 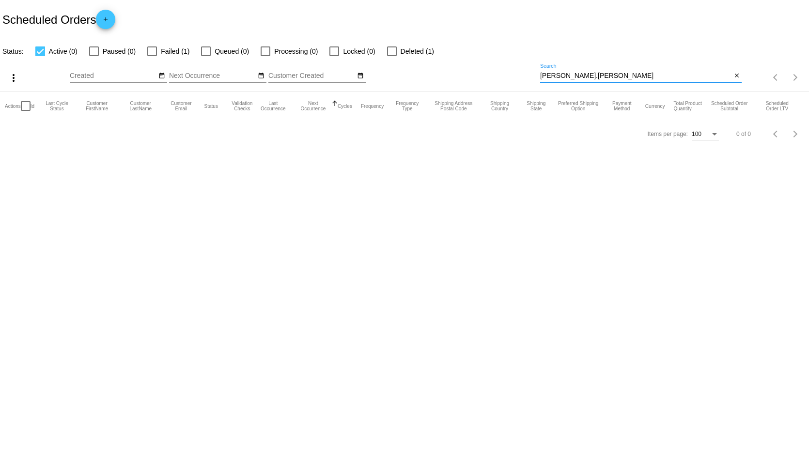 What do you see at coordinates (777, 106) in the screenshot?
I see `button: Change sorting for LifetimeValue` at bounding box center [777, 106].